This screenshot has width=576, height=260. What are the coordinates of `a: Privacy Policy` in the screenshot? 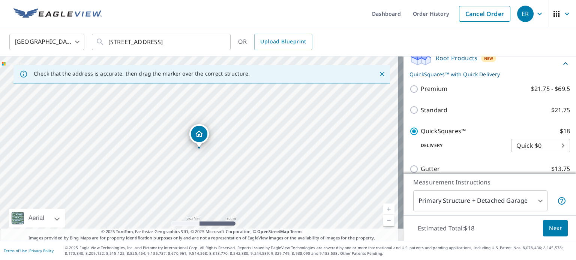 It's located at (41, 251).